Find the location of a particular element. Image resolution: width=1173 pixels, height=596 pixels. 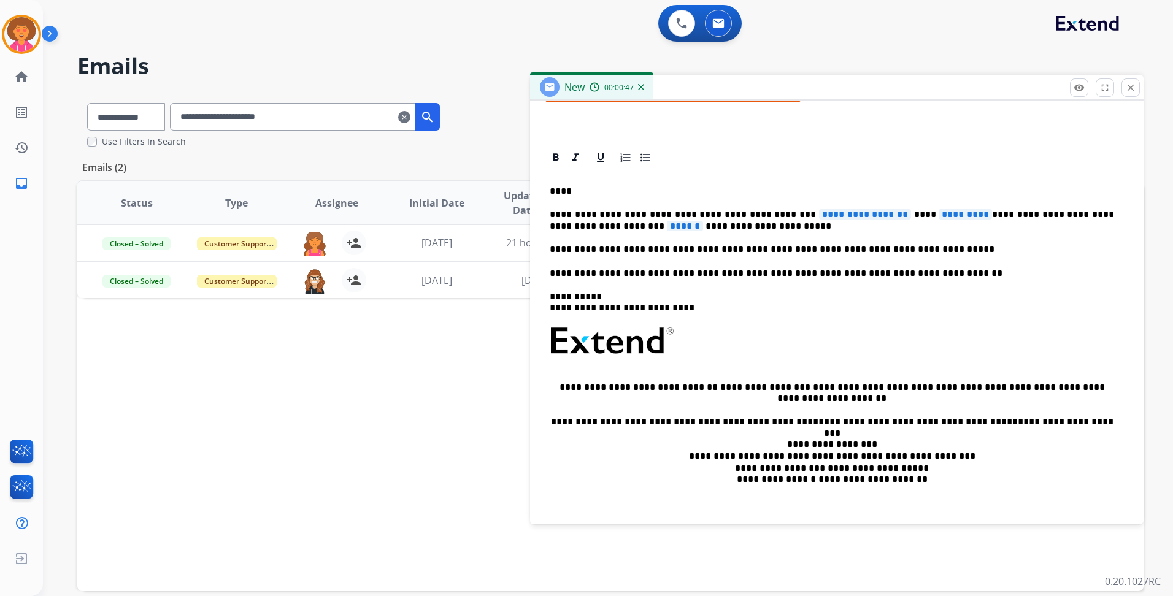

div: Italic is located at coordinates (576, 158).